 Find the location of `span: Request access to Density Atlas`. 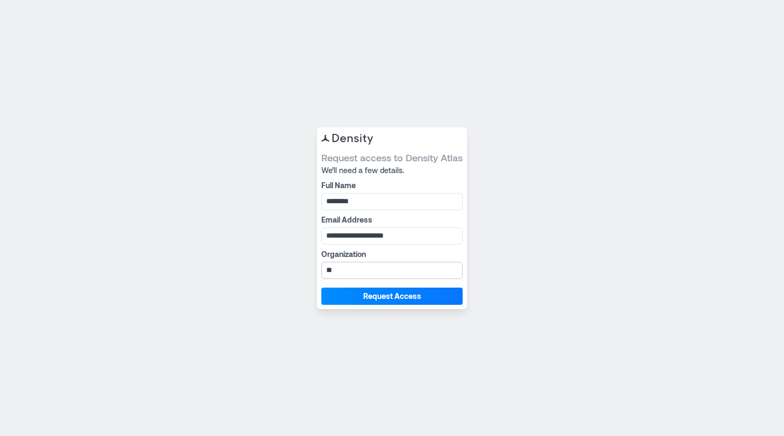

span: Request access to Density Atlas is located at coordinates (392, 157).